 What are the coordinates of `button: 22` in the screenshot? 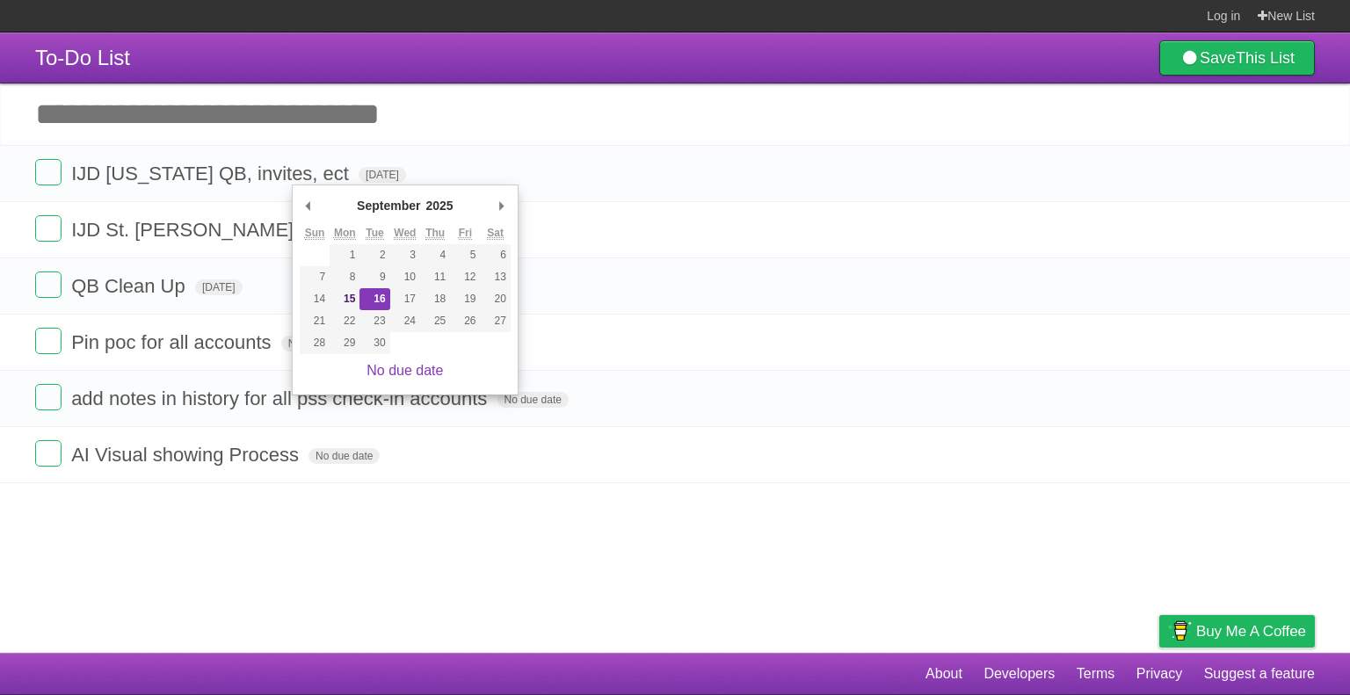 It's located at (344, 321).